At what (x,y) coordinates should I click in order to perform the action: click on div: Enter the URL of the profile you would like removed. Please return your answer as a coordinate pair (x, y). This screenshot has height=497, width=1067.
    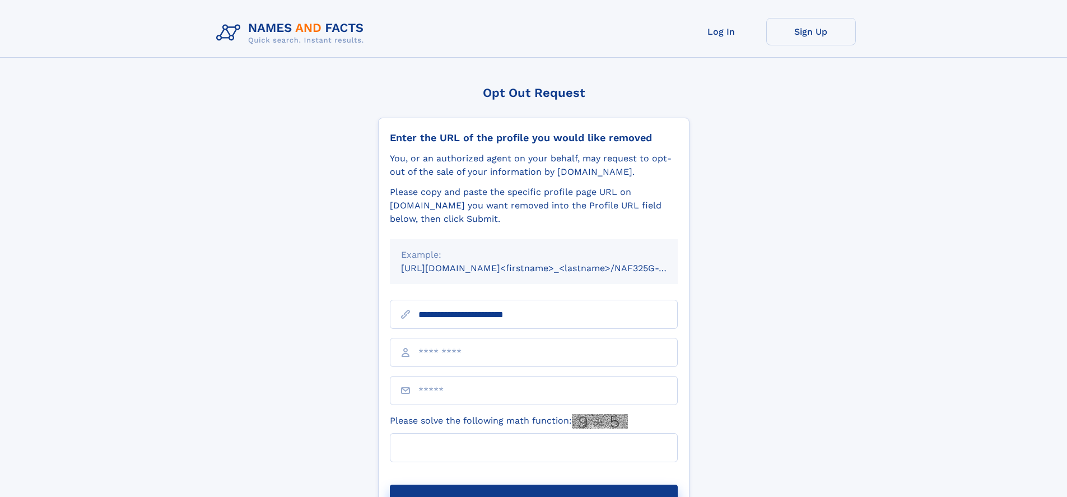
    Looking at the image, I should click on (534, 138).